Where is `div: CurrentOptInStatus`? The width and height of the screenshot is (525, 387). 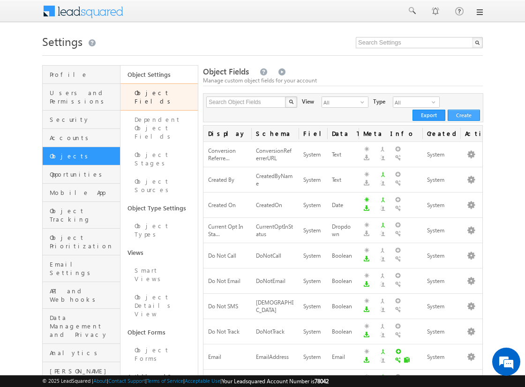
div: CurrentOptInStatus is located at coordinates (275, 231).